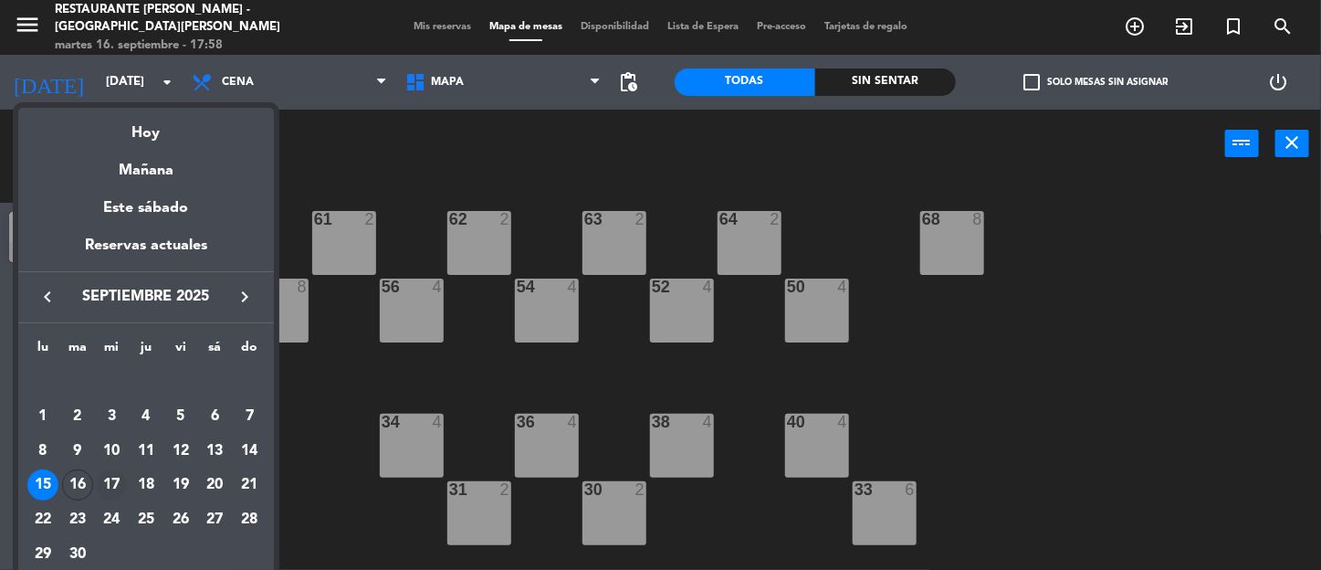 Image resolution: width=1321 pixels, height=570 pixels. Describe the element at coordinates (146, 163) in the screenshot. I see `div: Mañana` at that location.